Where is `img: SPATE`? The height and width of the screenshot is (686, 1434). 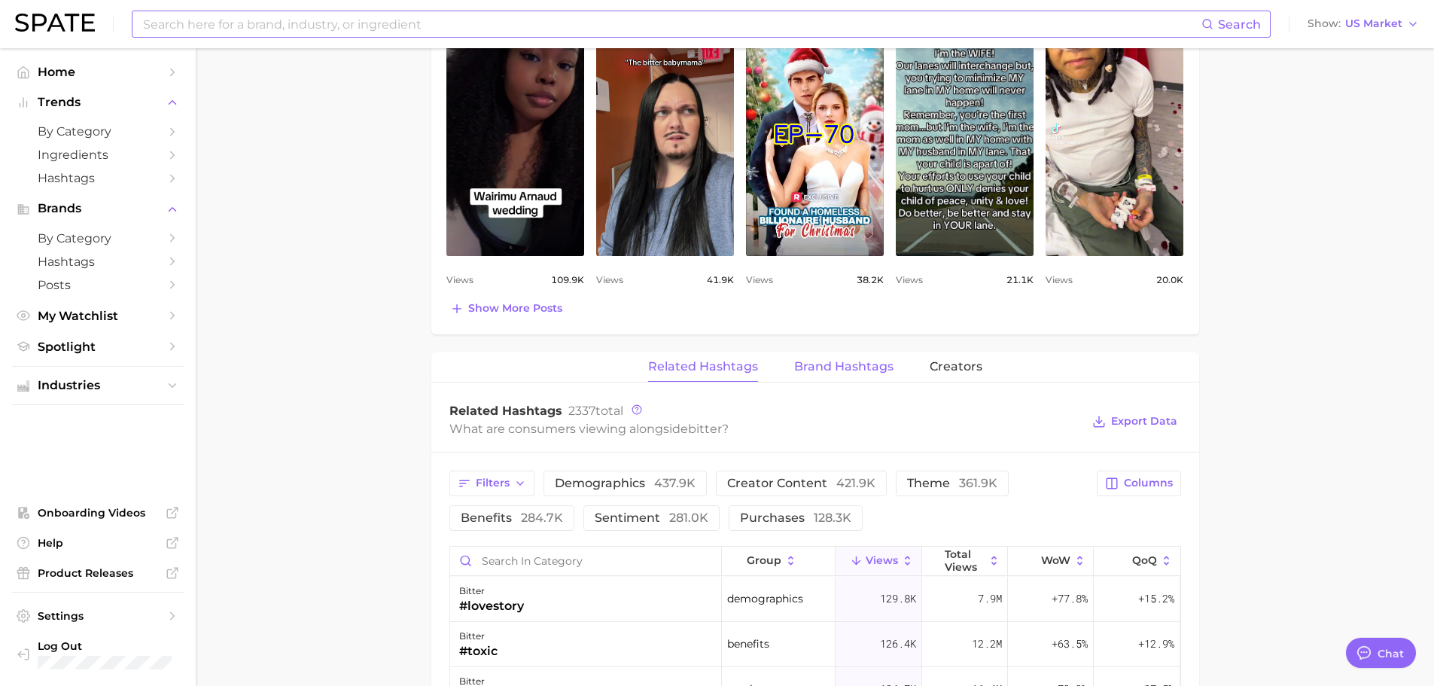
img: SPATE is located at coordinates (55, 23).